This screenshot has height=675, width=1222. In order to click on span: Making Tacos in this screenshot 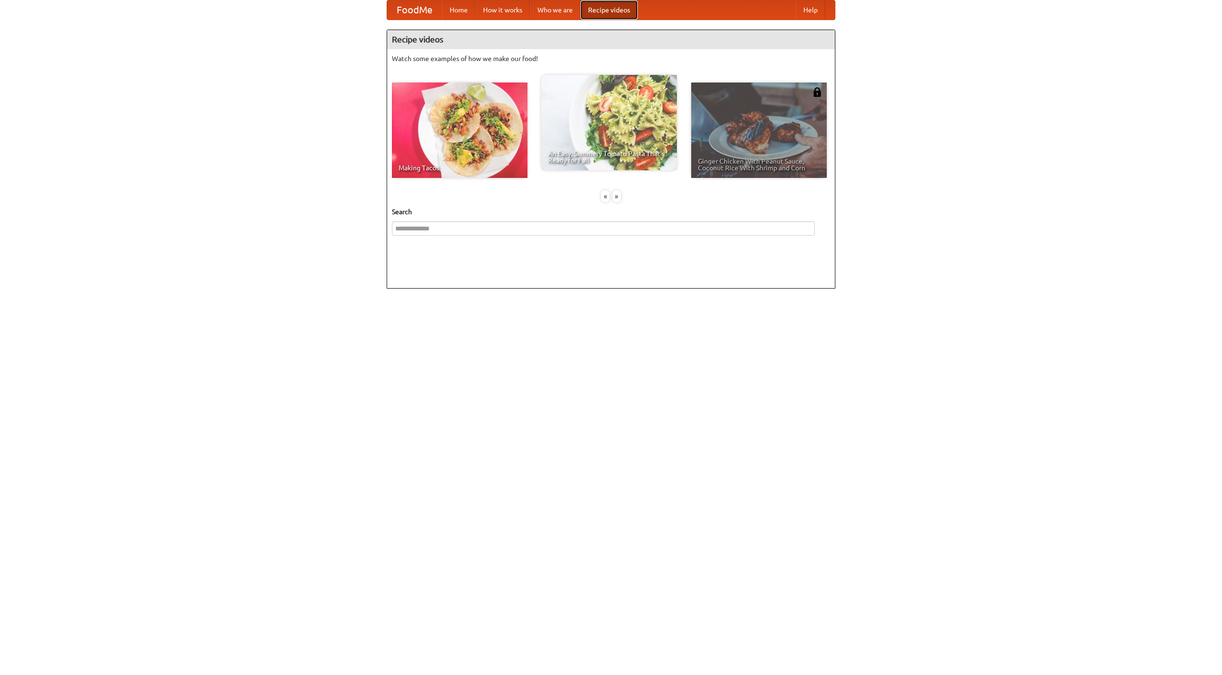, I will do `click(460, 168)`.